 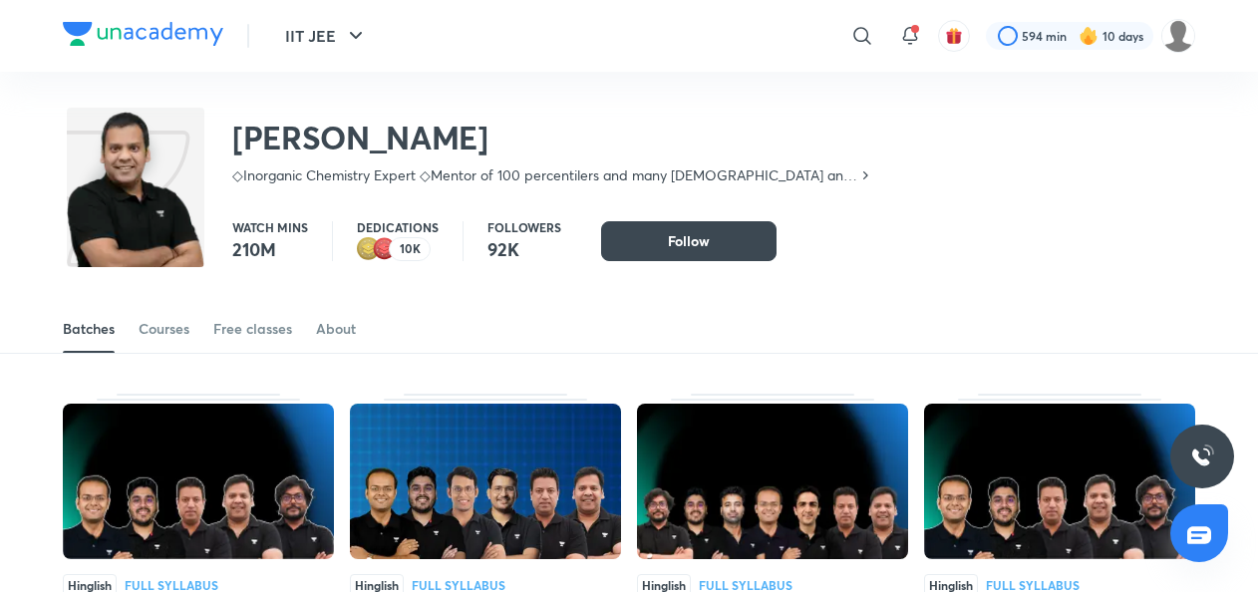 What do you see at coordinates (270, 249) in the screenshot?
I see `p: 210M` at bounding box center [270, 249].